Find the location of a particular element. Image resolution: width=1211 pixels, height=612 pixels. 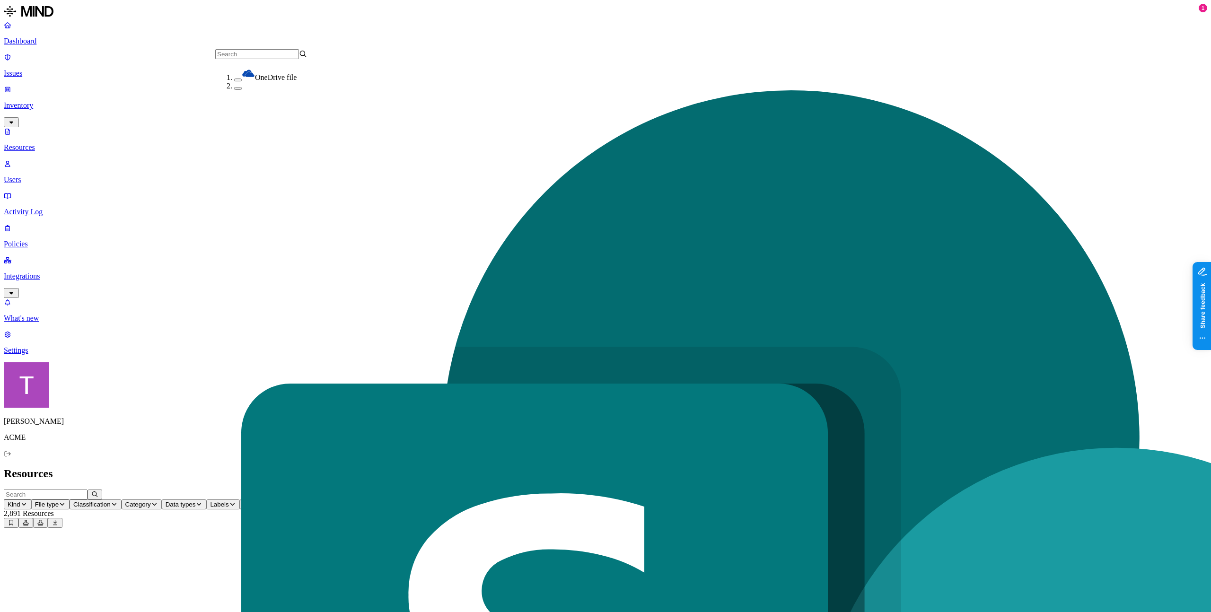

a: Dashboard is located at coordinates (606, 33).